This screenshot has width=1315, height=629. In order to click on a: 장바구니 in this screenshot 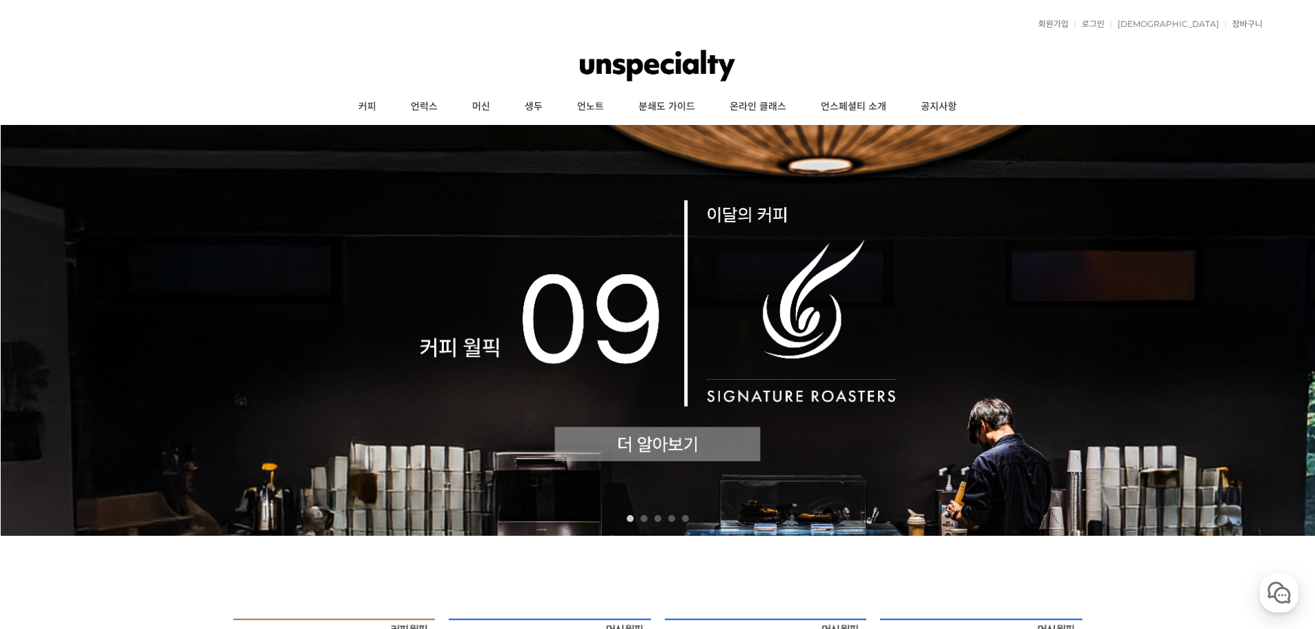, I will do `click(1244, 24)`.